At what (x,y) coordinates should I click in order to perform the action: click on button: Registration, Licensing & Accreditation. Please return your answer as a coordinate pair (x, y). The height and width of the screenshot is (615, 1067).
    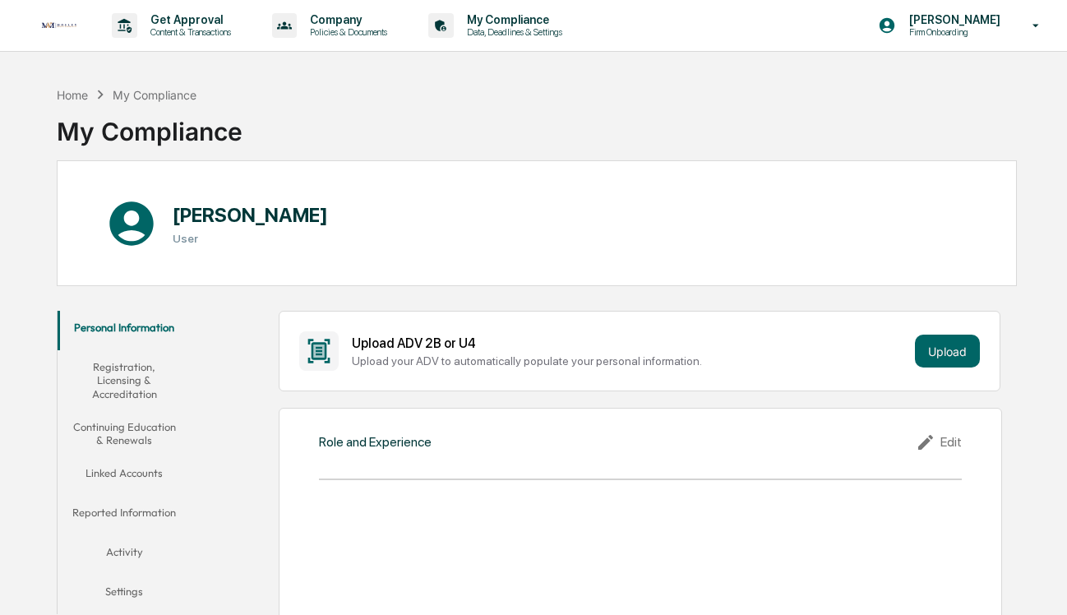
    Looking at the image, I should click on (124, 380).